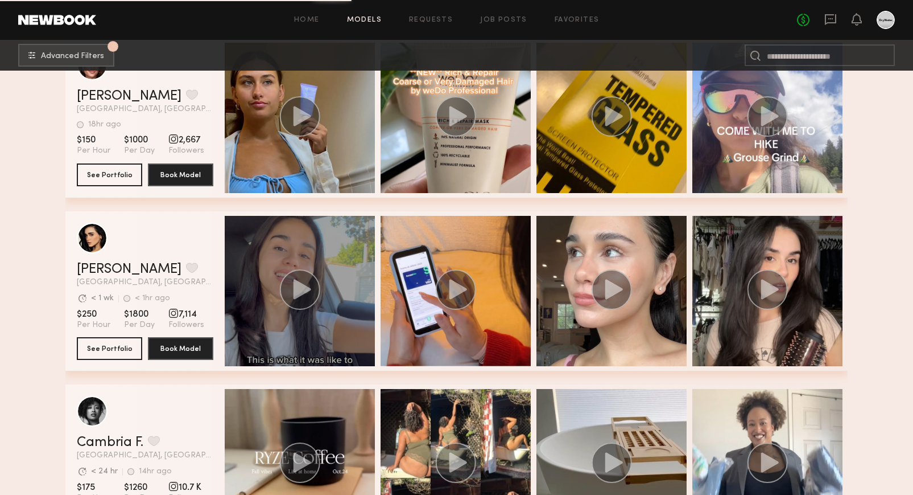 This screenshot has width=913, height=495. What do you see at coordinates (139, 314) in the screenshot?
I see `span: $1800` at bounding box center [139, 314].